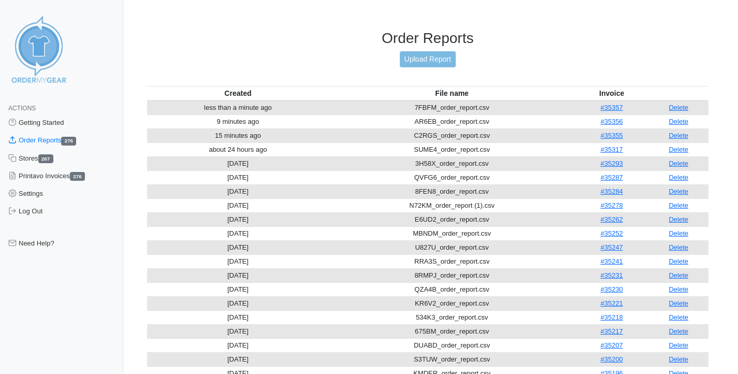 Image resolution: width=738 pixels, height=374 pixels. What do you see at coordinates (238, 149) in the screenshot?
I see `td: about 24 hours ago` at bounding box center [238, 149].